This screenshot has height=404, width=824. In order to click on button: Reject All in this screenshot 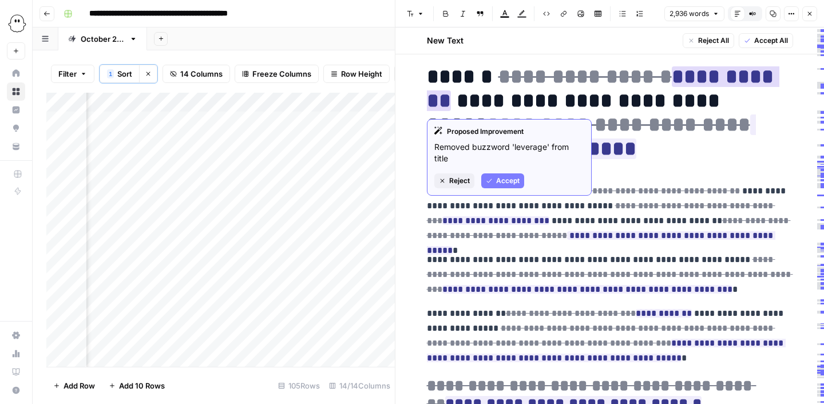, I will do `click(708, 41)`.